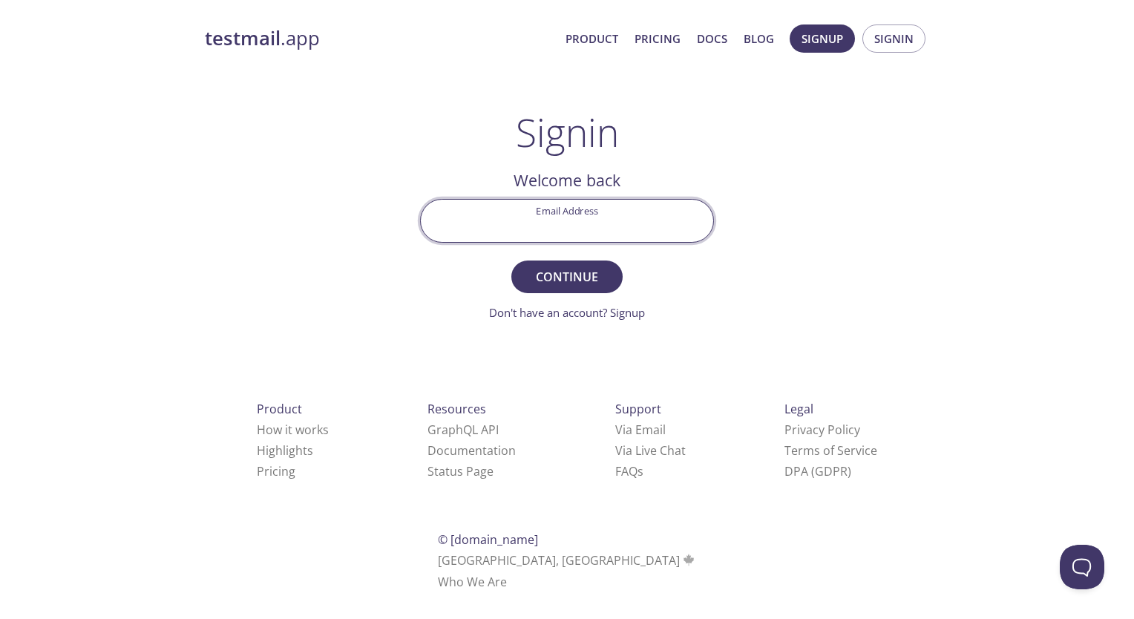  Describe the element at coordinates (823, 430) in the screenshot. I see `a: Privacy Policy` at that location.